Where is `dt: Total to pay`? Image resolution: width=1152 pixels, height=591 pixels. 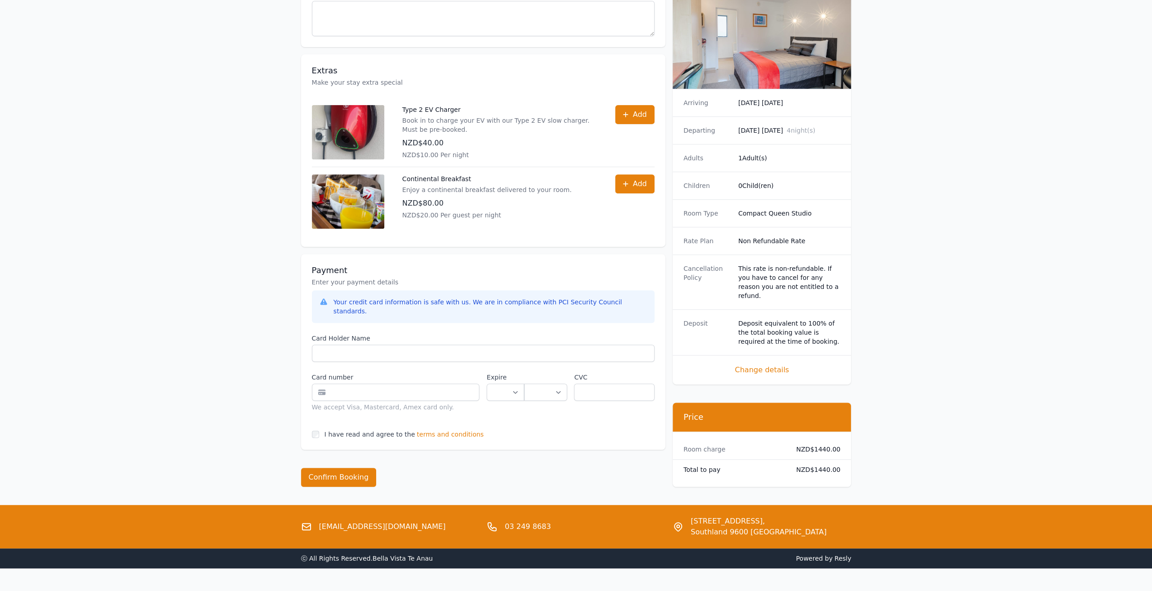
dt: Total to pay is located at coordinates (734, 469).